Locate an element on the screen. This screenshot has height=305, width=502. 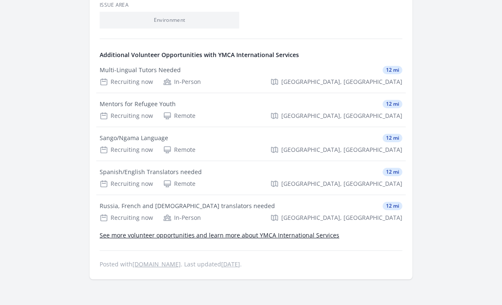
div: Mentors for Refugee Youth is located at coordinates (137, 104).